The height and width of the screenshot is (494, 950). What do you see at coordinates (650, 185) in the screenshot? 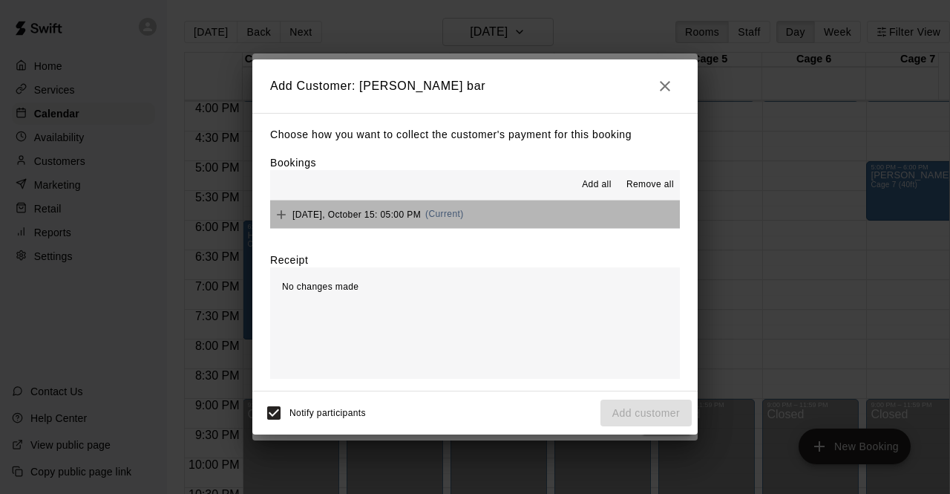
I see `button: Remove all` at bounding box center [650, 185].